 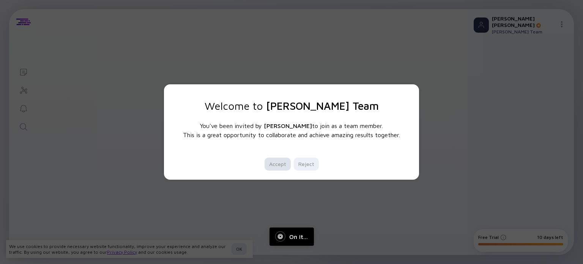 What do you see at coordinates (278, 164) in the screenshot?
I see `div: Accept` at bounding box center [278, 164].